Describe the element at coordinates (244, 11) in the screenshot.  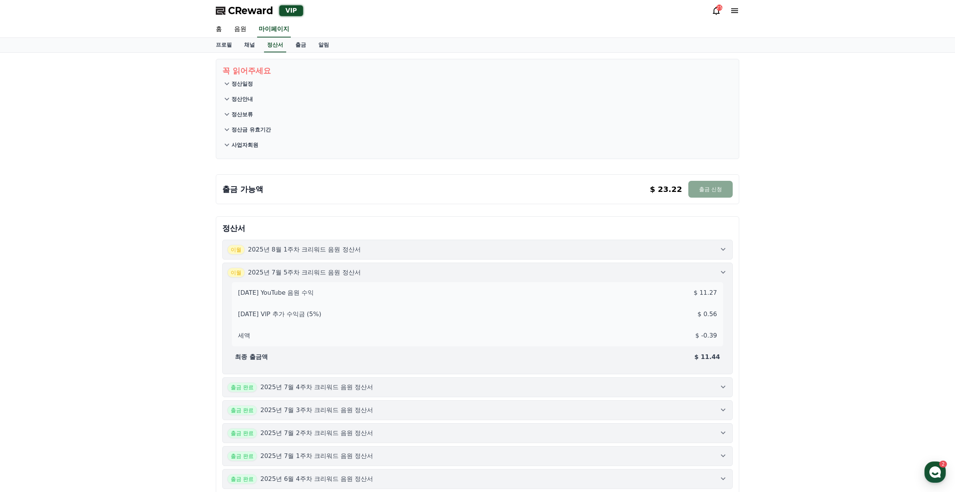
I see `a: CReward` at that location.